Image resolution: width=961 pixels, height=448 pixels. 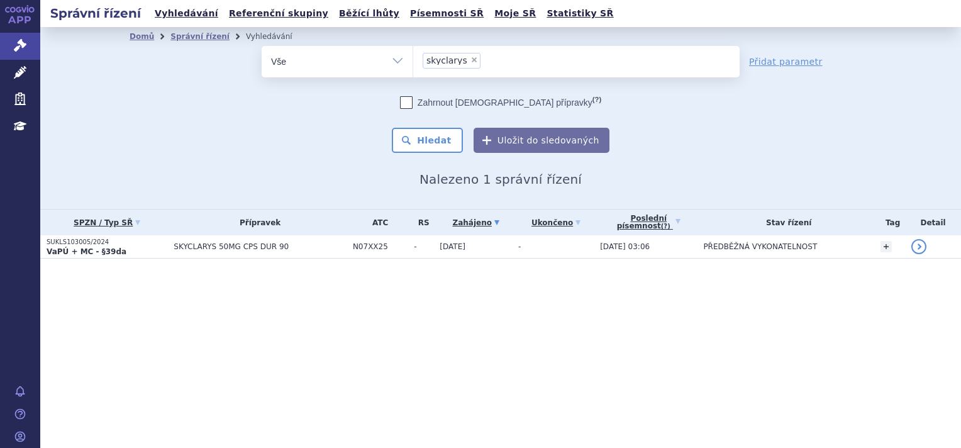 I want to click on span: N07XX25, so click(x=380, y=247).